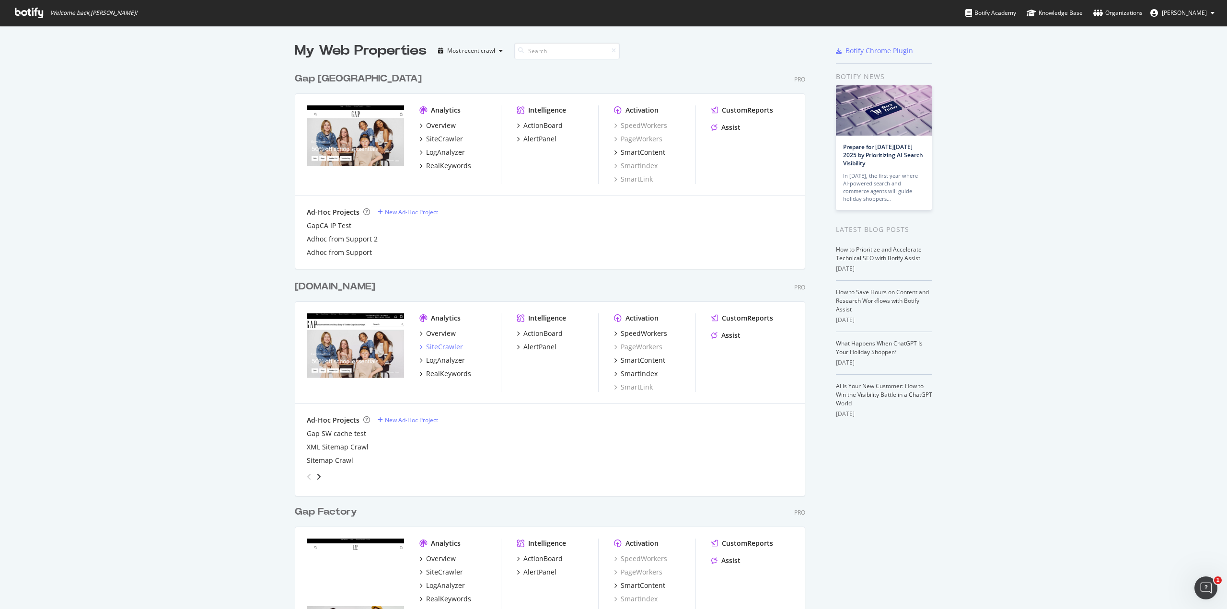  I want to click on a: How to Save Hours on Content and Research Workflows with Botify Assist, so click(882, 300).